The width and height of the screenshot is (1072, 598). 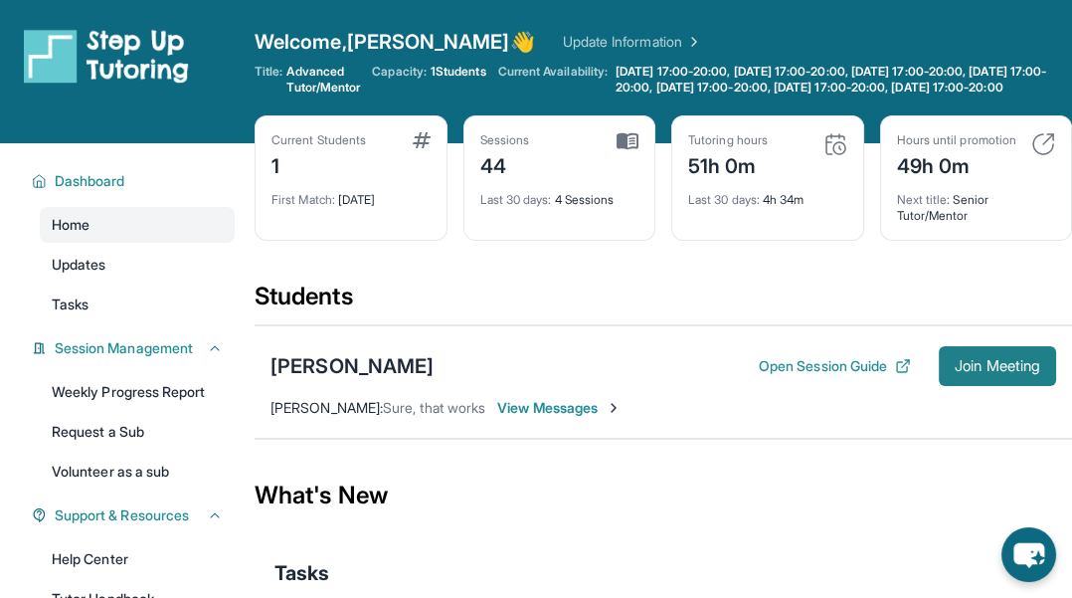 I want to click on span: Advanced Tutor/Mentor, so click(x=323, y=80).